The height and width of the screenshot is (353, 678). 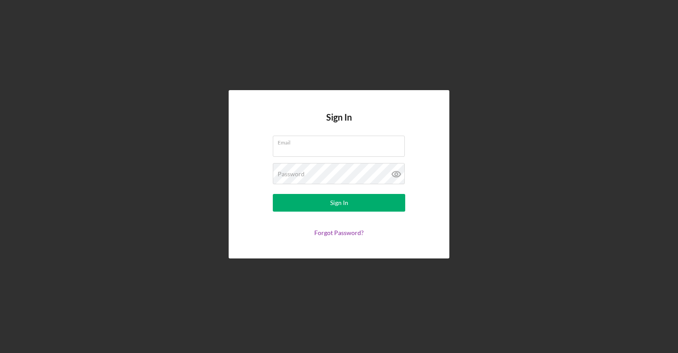 What do you see at coordinates (339, 232) in the screenshot?
I see `a: Forgot Password?` at bounding box center [339, 232].